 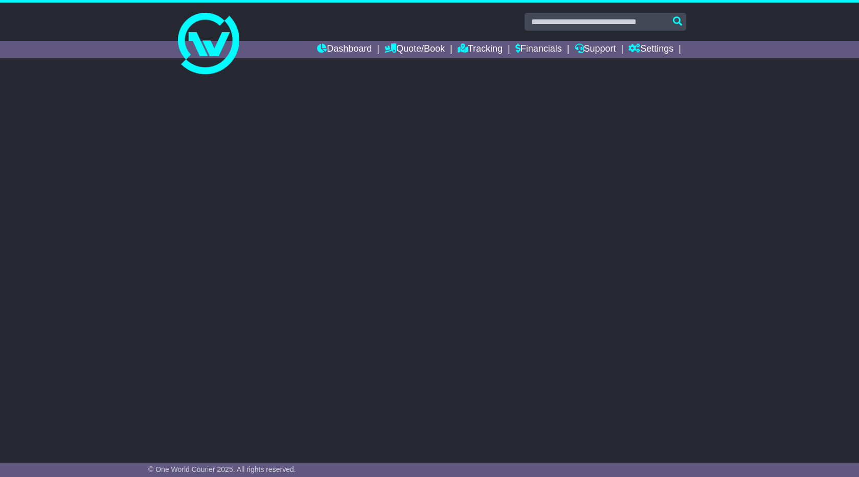 What do you see at coordinates (651, 50) in the screenshot?
I see `a: Settings` at bounding box center [651, 50].